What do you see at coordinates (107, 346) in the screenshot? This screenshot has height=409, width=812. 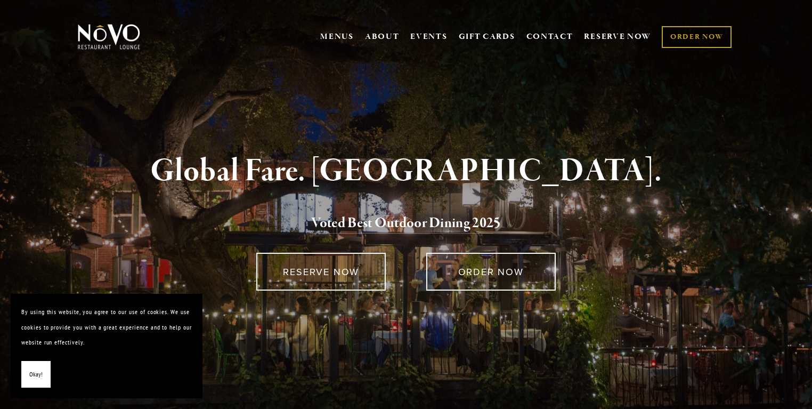 I see `section: Cookie banner` at bounding box center [107, 346].